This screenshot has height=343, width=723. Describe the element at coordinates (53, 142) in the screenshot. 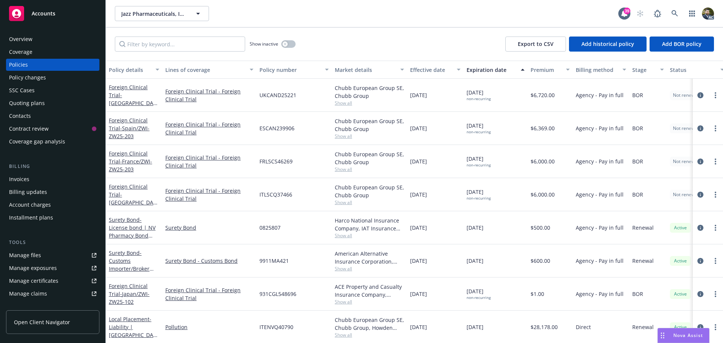

I see `a: Coverage gap analysis` at that location.